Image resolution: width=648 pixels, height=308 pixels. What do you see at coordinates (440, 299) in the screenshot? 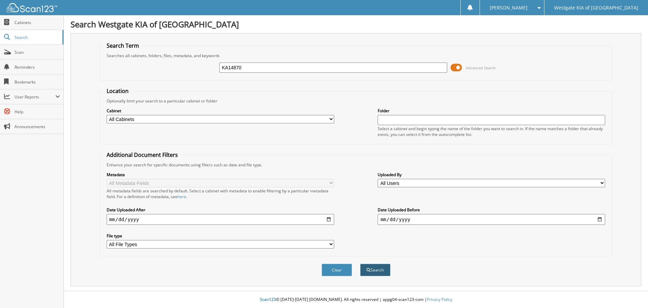
I see `a: Privacy Policy` at bounding box center [440, 299].